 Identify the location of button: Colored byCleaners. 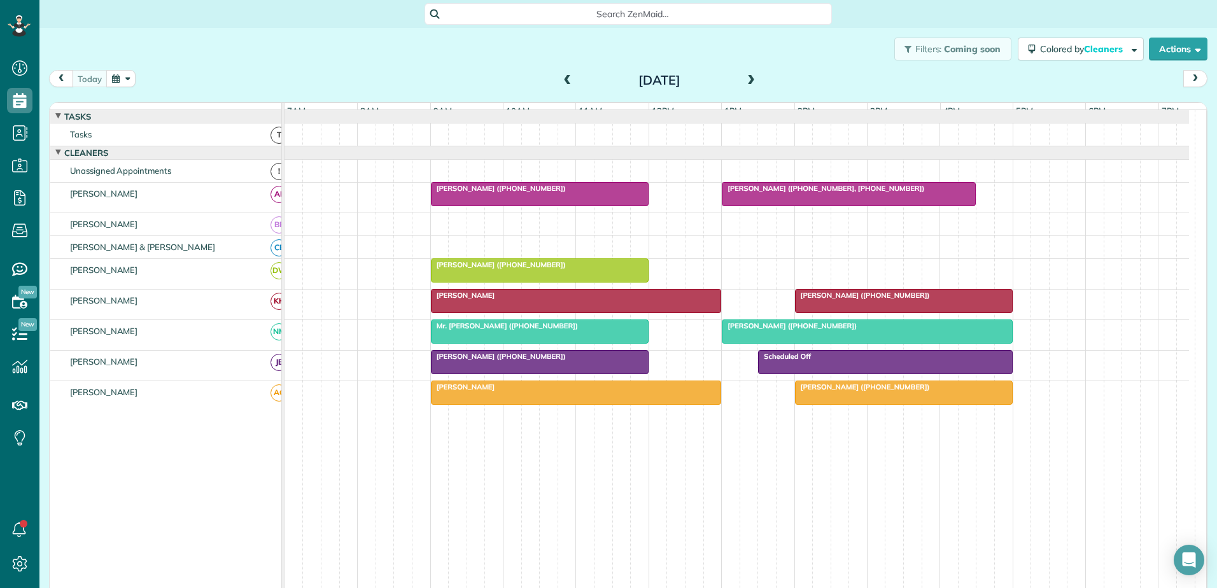
(1080, 49).